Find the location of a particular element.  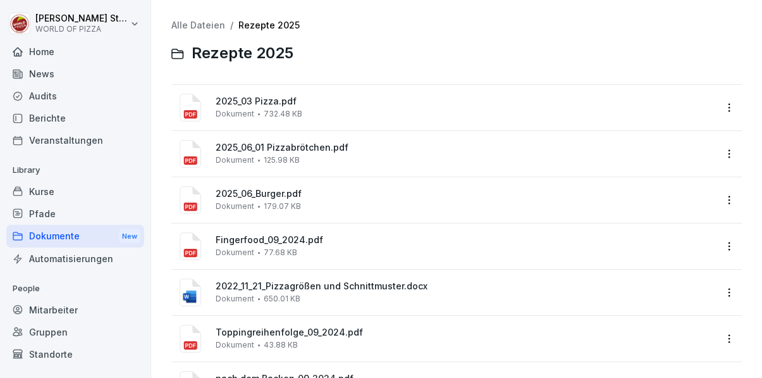

a: Berichte is located at coordinates (75, 118).